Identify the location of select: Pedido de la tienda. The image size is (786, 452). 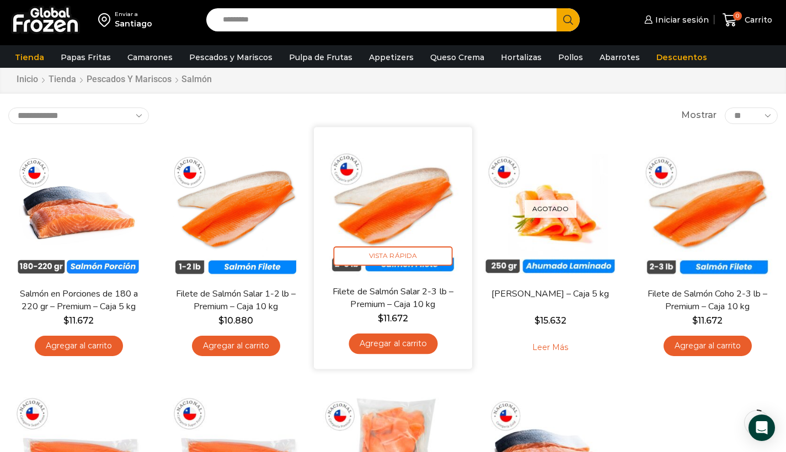
(78, 116).